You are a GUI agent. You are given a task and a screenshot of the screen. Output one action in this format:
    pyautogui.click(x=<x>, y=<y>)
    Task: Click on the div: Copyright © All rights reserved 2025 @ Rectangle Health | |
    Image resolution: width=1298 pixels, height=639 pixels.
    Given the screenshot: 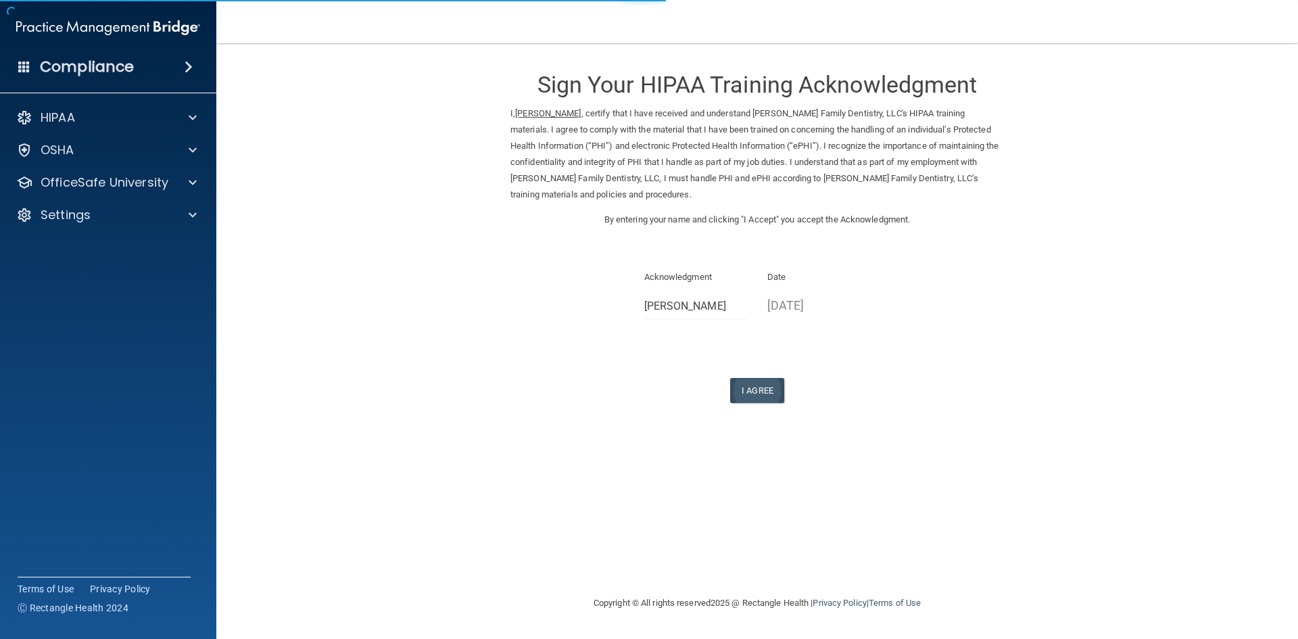 What is the action you would take?
    pyautogui.click(x=757, y=603)
    